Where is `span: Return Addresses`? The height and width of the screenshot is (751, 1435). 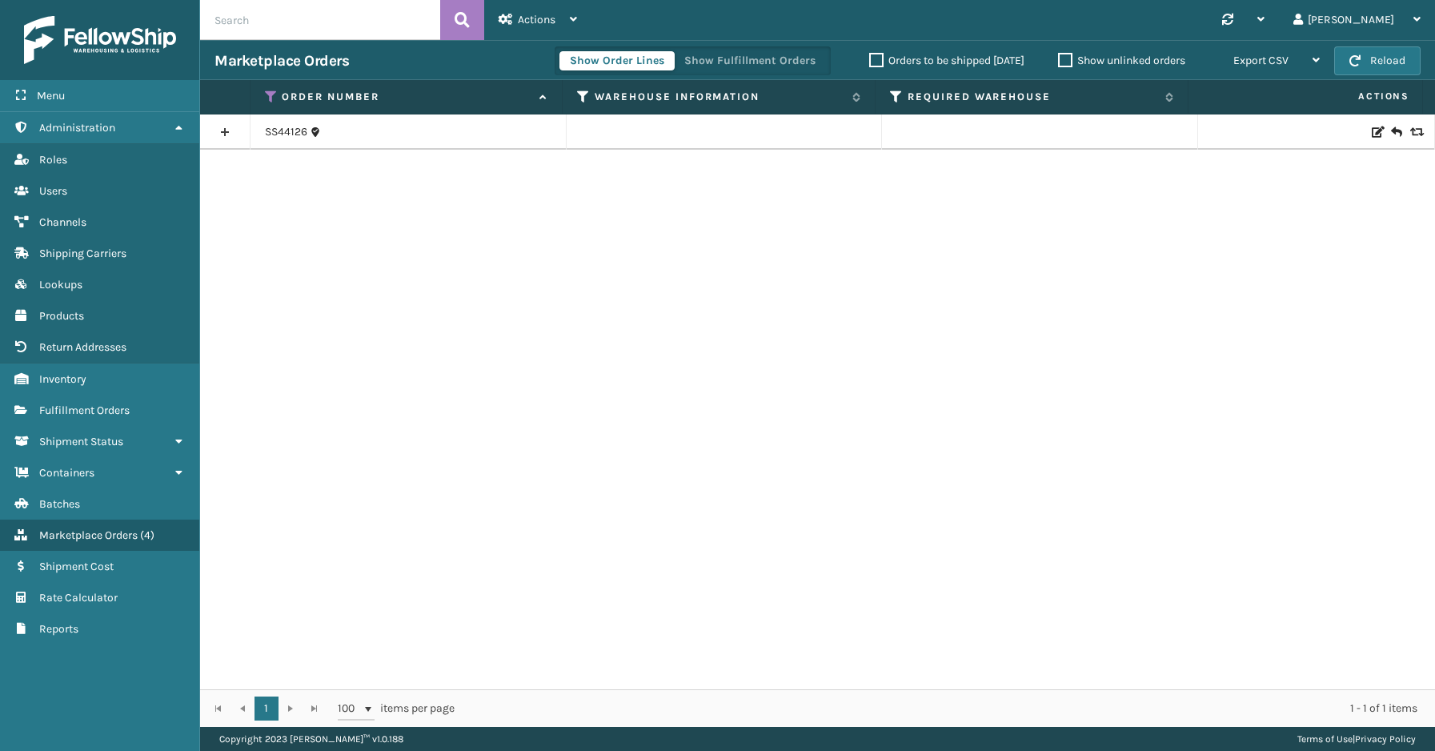 span: Return Addresses is located at coordinates (82, 347).